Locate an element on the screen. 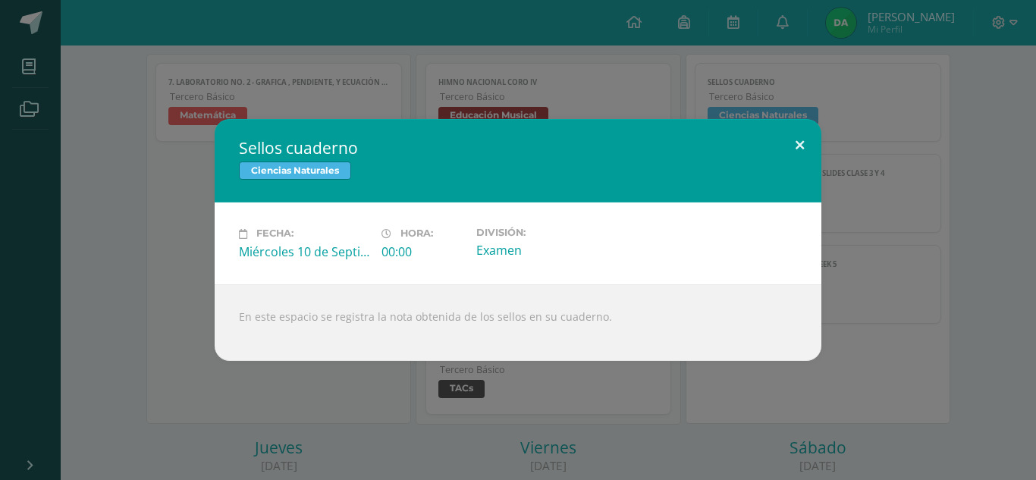 The height and width of the screenshot is (480, 1036). button: Close (Esc) is located at coordinates (799, 145).